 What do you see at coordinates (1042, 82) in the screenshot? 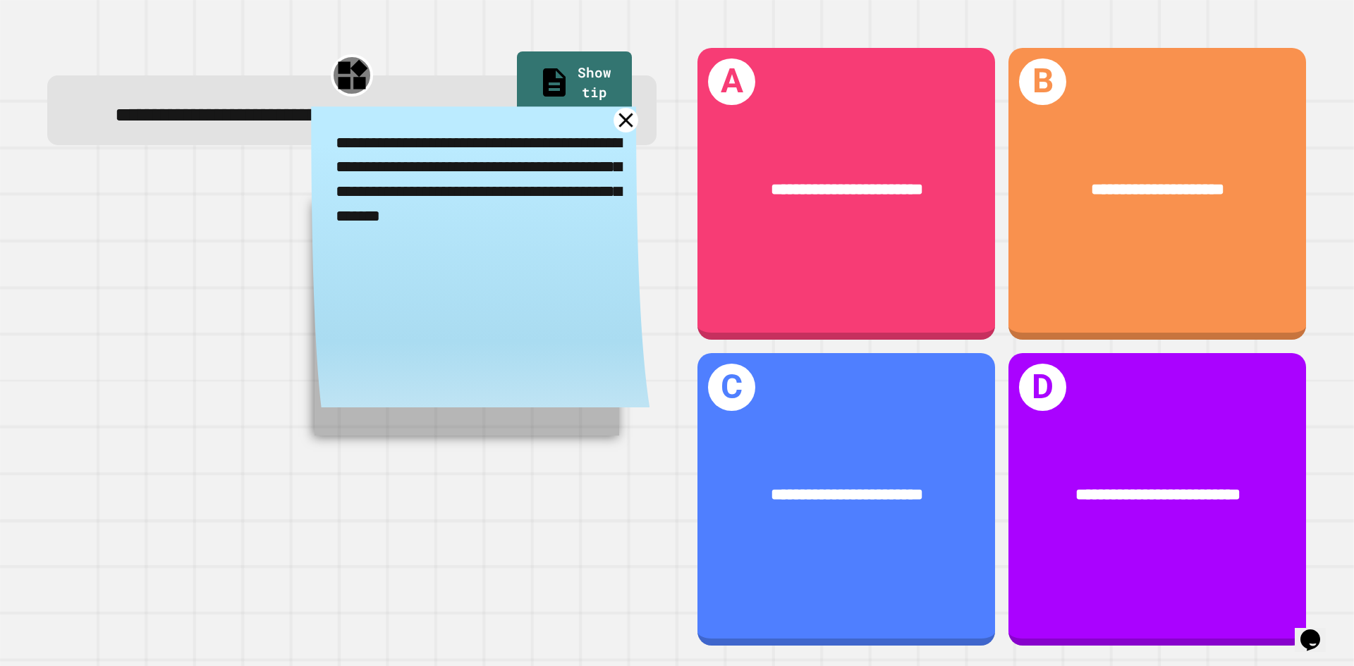
I see `h1: B` at bounding box center [1042, 82].